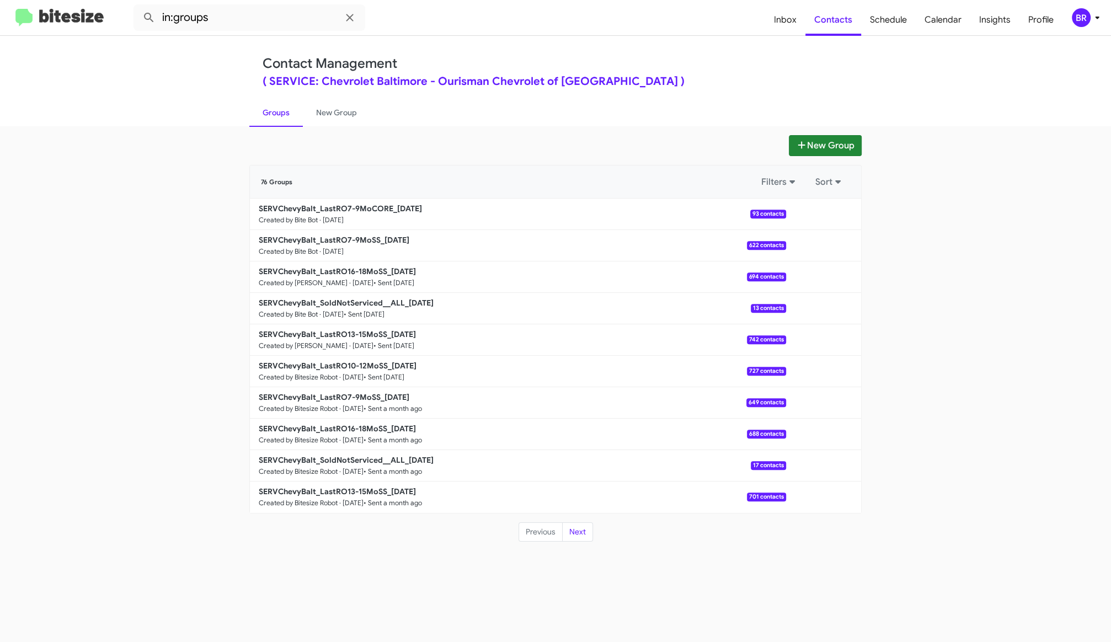  Describe the element at coordinates (1081, 18) in the screenshot. I see `button: BR` at that location.